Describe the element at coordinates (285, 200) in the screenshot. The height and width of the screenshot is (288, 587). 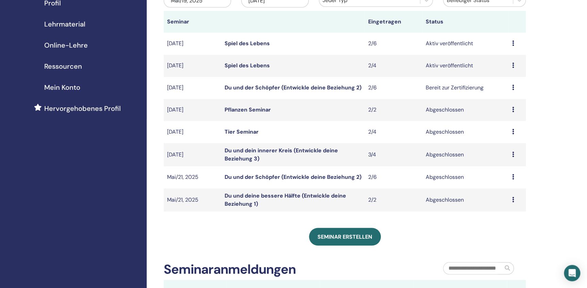
I see `a: Du und deine bessere Hälfte (Entwickle deine Beziehung 1)` at that location.